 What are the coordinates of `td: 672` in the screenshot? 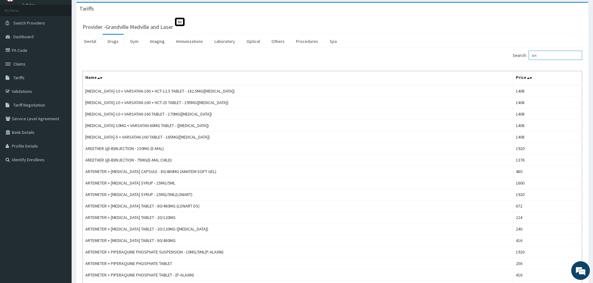 It's located at (547, 206).